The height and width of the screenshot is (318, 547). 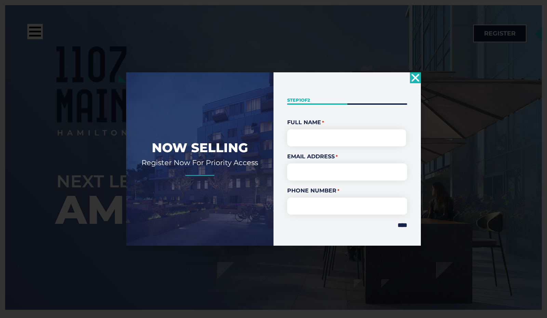 What do you see at coordinates (347, 191) in the screenshot?
I see `label: Phone Number` at bounding box center [347, 191].